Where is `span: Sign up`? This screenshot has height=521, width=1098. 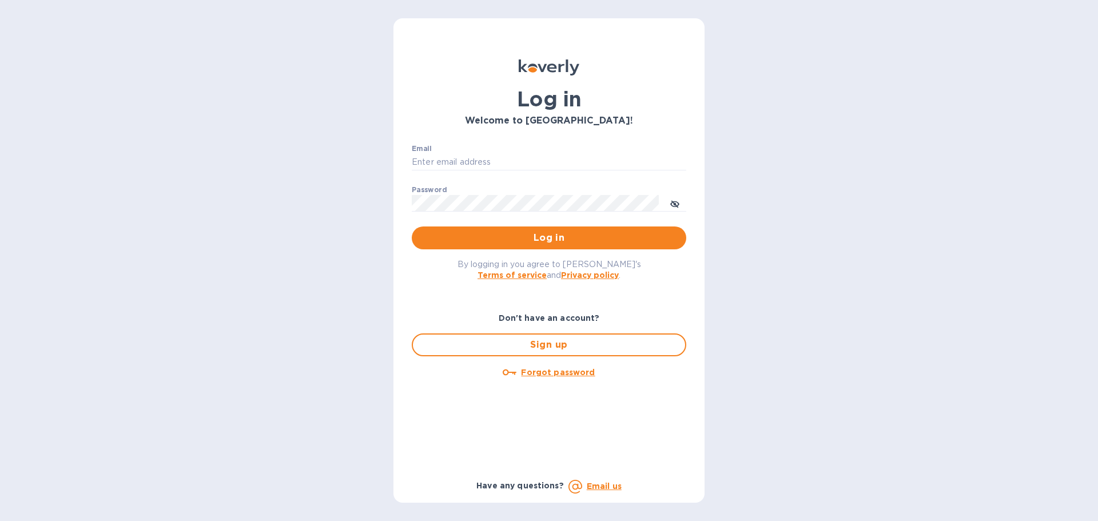 span: Sign up is located at coordinates (549, 345).